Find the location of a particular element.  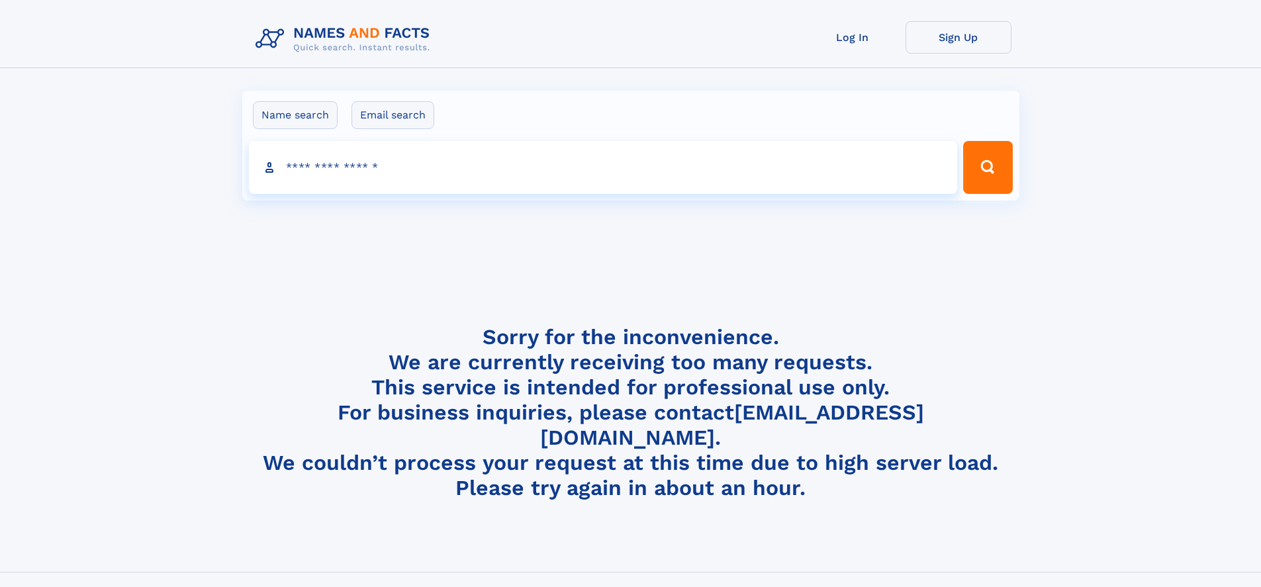

a: Log In is located at coordinates (852, 37).